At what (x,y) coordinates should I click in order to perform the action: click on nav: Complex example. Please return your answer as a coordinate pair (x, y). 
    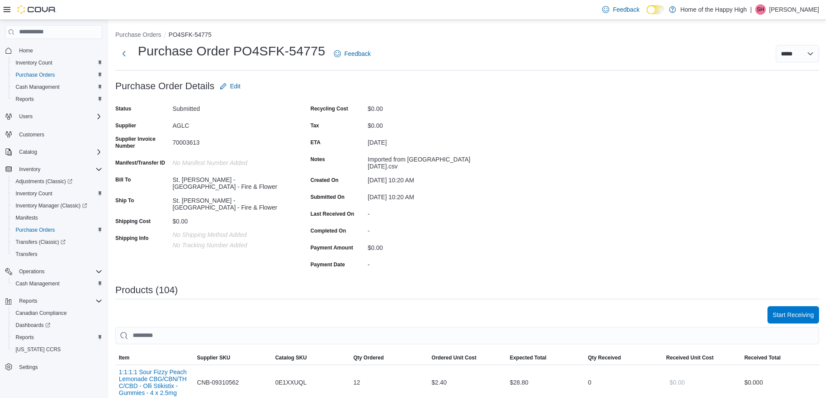
    Looking at the image, I should click on (54, 218).